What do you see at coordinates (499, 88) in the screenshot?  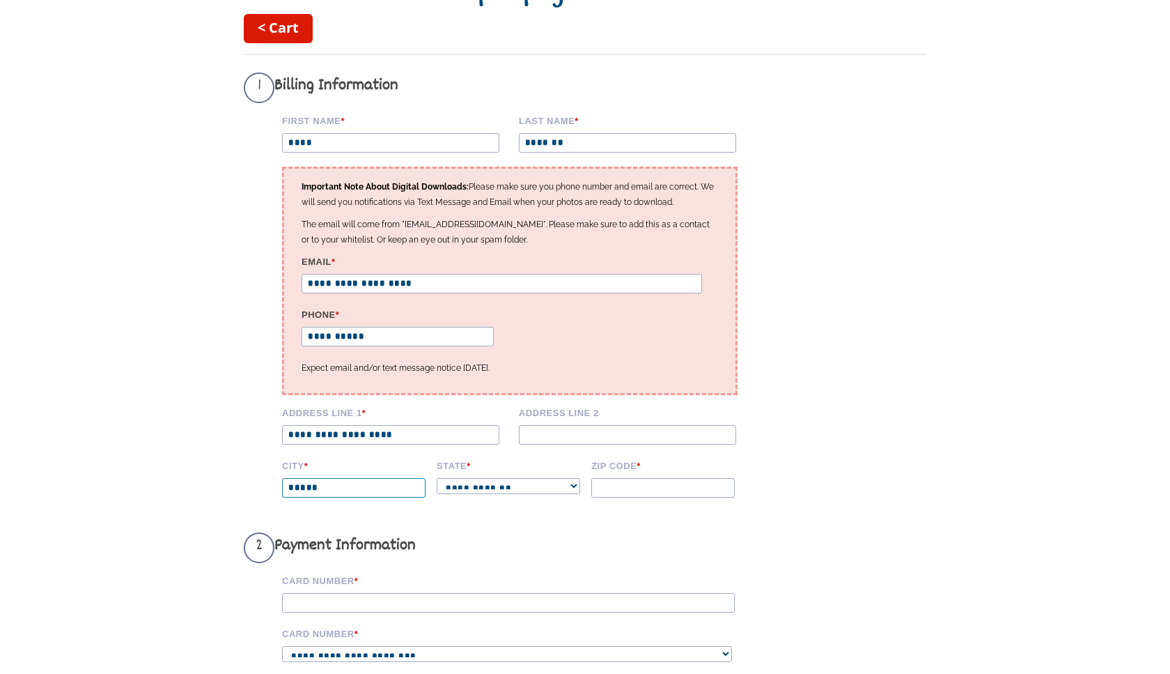 I see `h3: Billing Information` at bounding box center [499, 88].